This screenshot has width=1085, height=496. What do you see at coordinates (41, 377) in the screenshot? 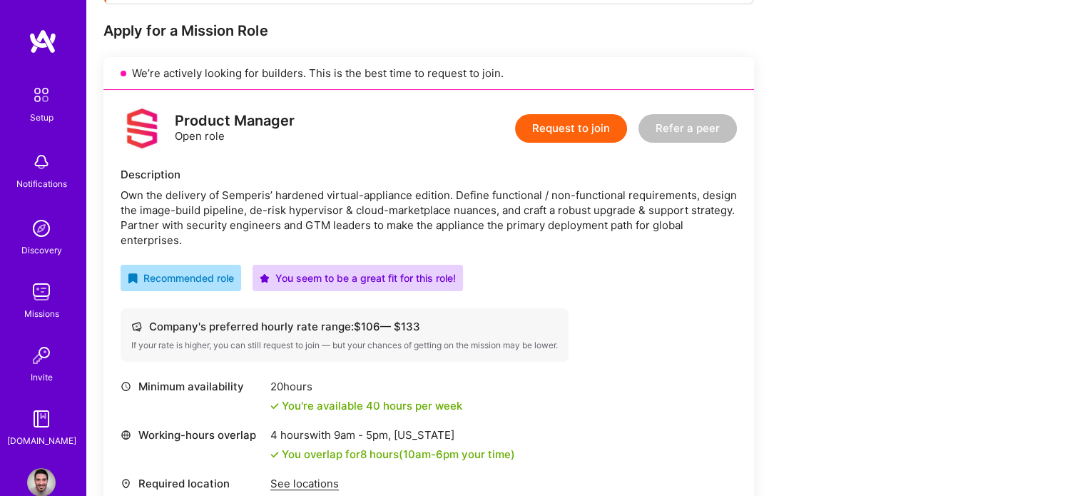
I see `div: Invite` at bounding box center [41, 377].